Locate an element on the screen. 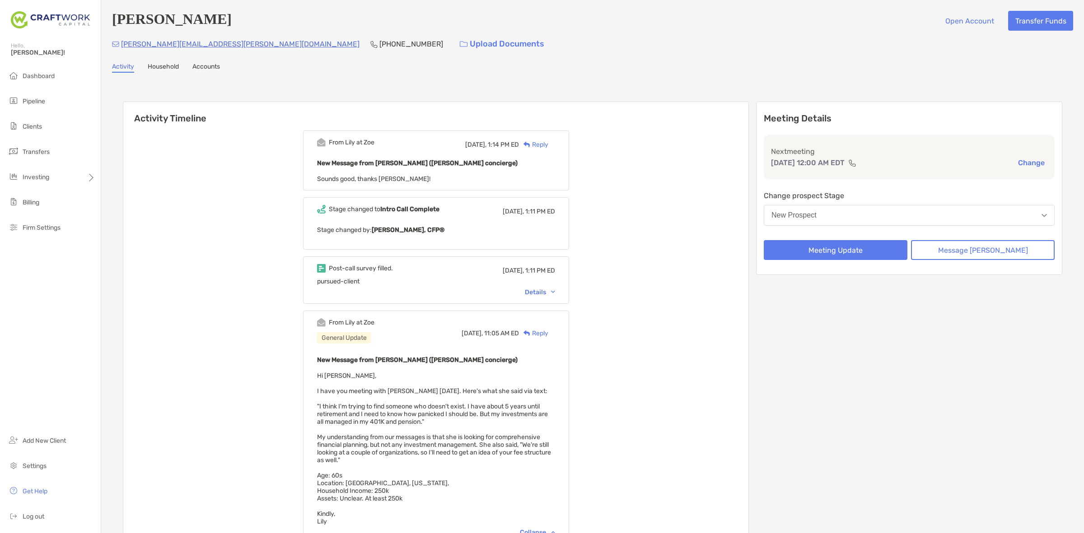 The image size is (1084, 533). img: get-help icon is located at coordinates (14, 491).